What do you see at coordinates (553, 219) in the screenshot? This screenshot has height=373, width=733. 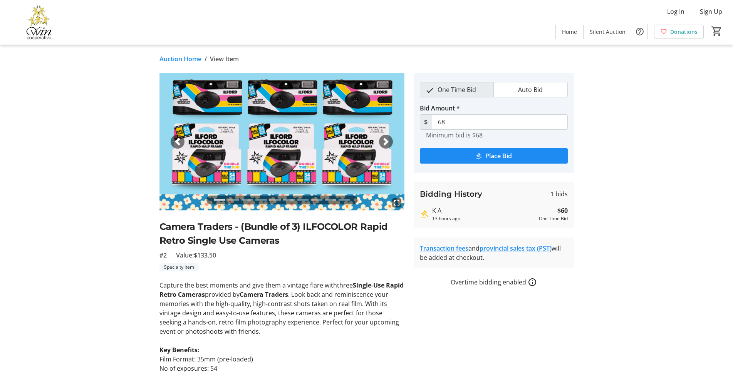 I see `div: One Time Bid` at bounding box center [553, 219].